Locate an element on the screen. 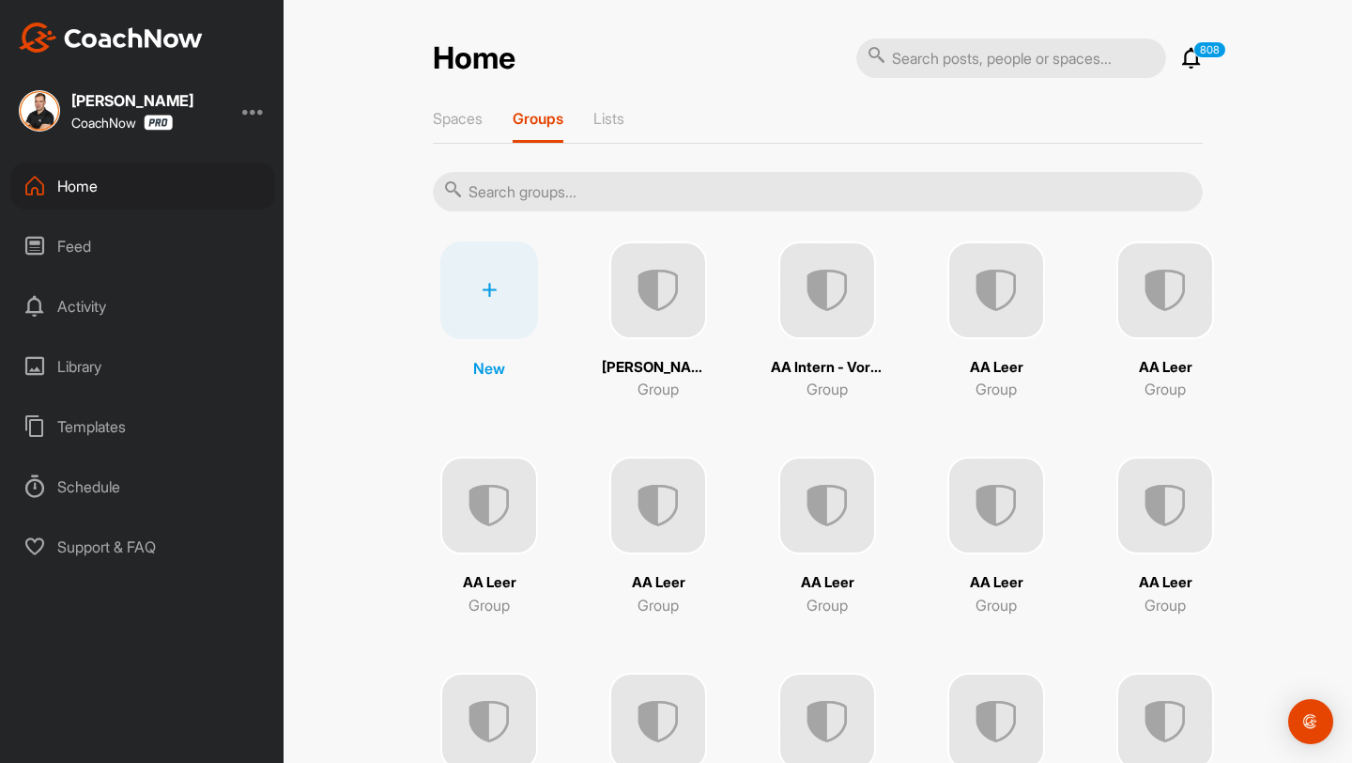 This screenshot has width=1352, height=763. div: Library is located at coordinates (143, 366).